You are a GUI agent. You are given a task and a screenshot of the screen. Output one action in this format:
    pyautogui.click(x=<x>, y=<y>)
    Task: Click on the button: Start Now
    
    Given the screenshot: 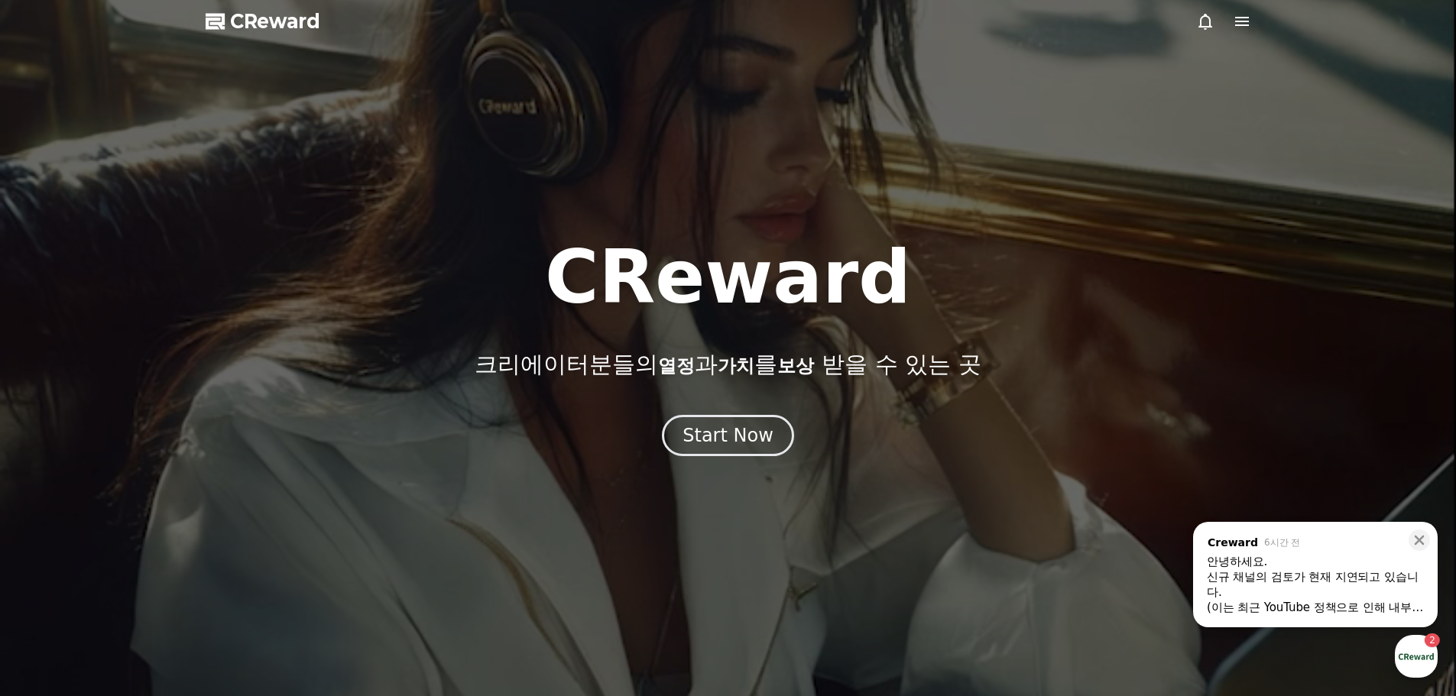 What is the action you would take?
    pyautogui.click(x=728, y=436)
    